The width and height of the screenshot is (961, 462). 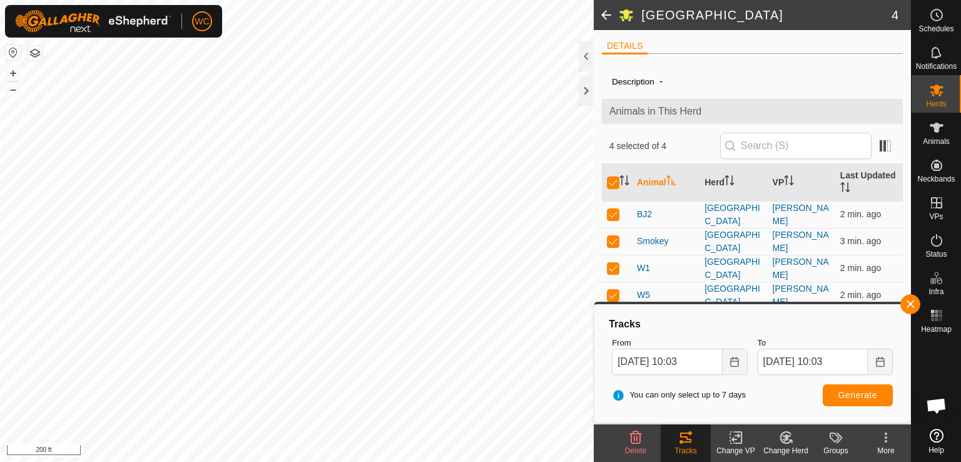 What do you see at coordinates (936, 66) in the screenshot?
I see `span: Notifications` at bounding box center [936, 66].